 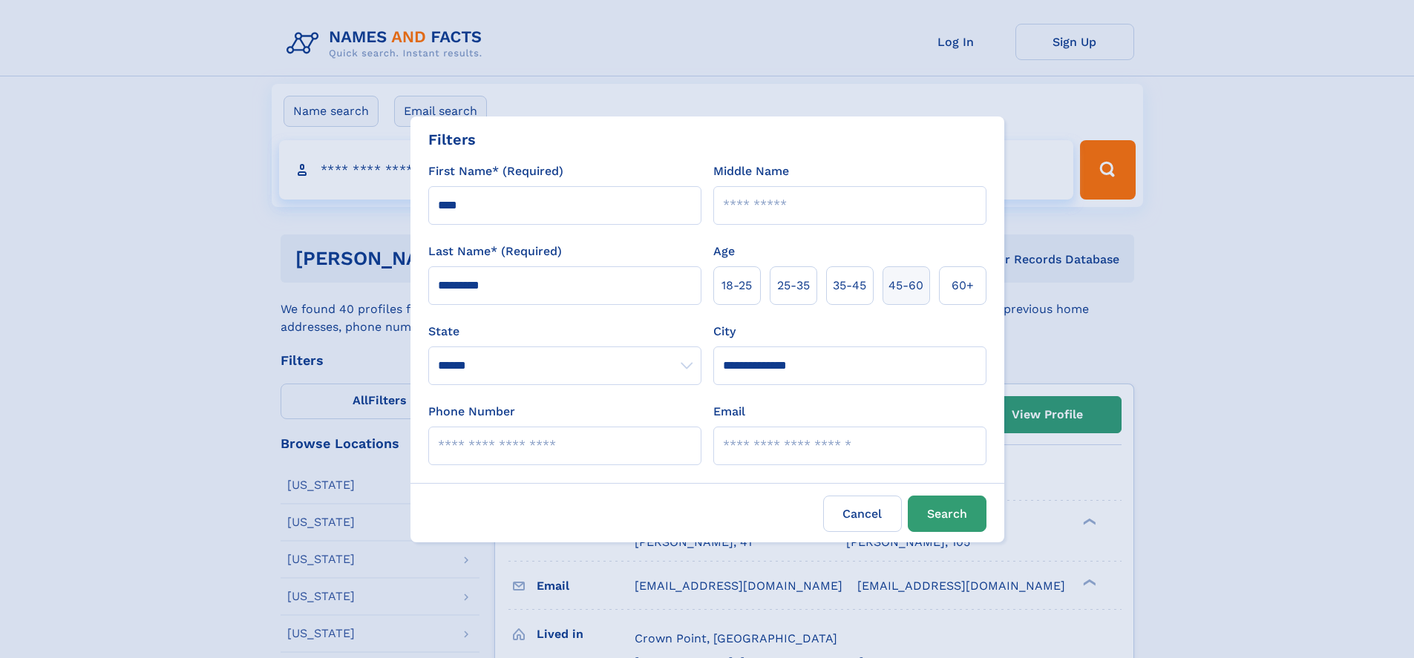 I want to click on span: 45‑60, so click(x=905, y=286).